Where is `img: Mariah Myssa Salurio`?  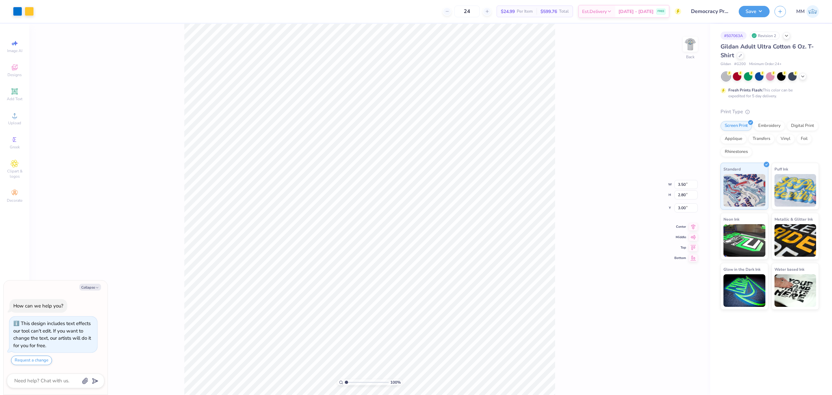 img: Mariah Myssa Salurio is located at coordinates (813, 11).